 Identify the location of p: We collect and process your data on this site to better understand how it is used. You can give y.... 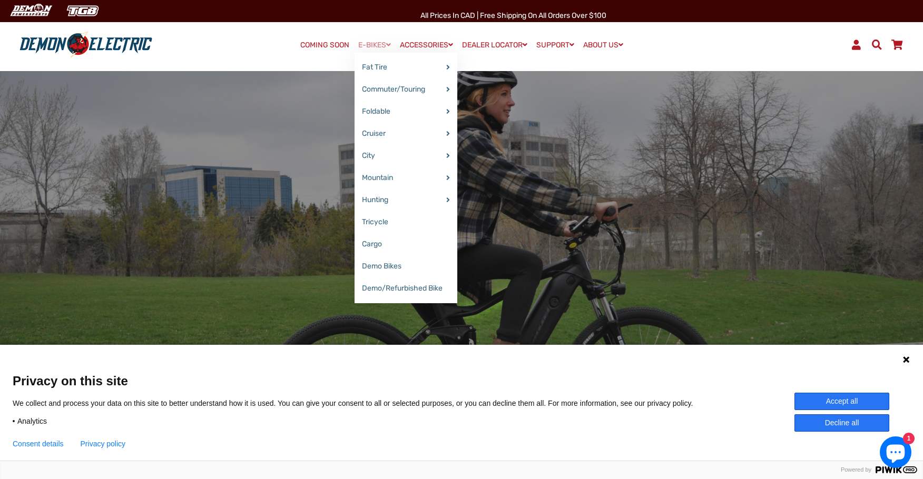
(360, 404).